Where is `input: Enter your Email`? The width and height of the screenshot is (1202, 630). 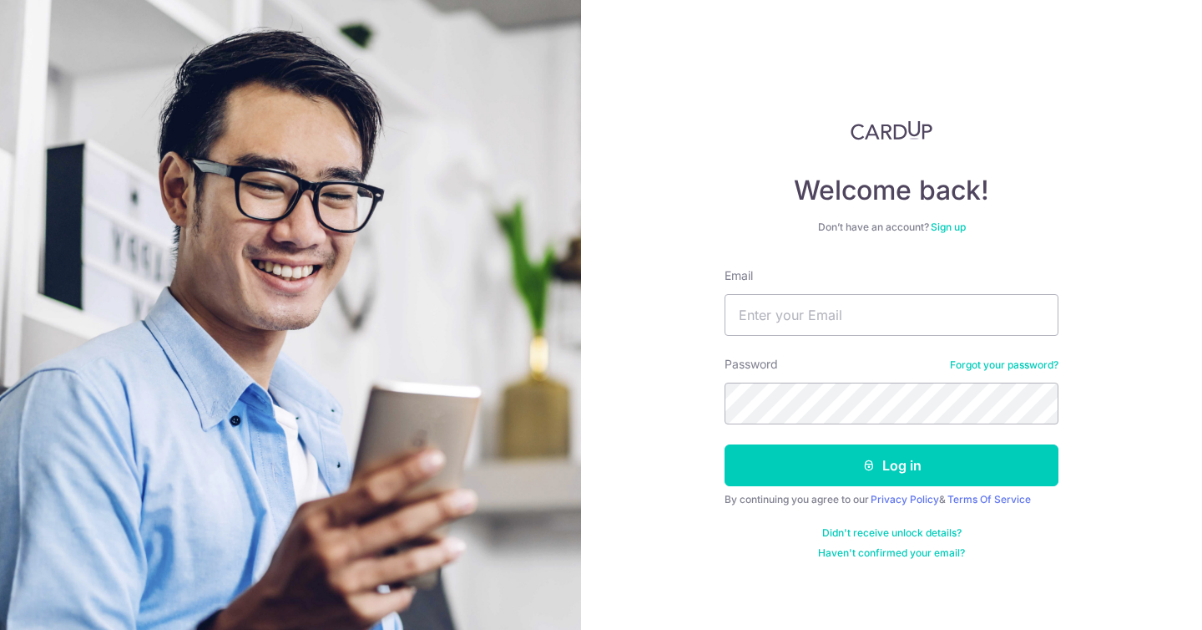
input: Enter your Email is located at coordinates (892, 315).